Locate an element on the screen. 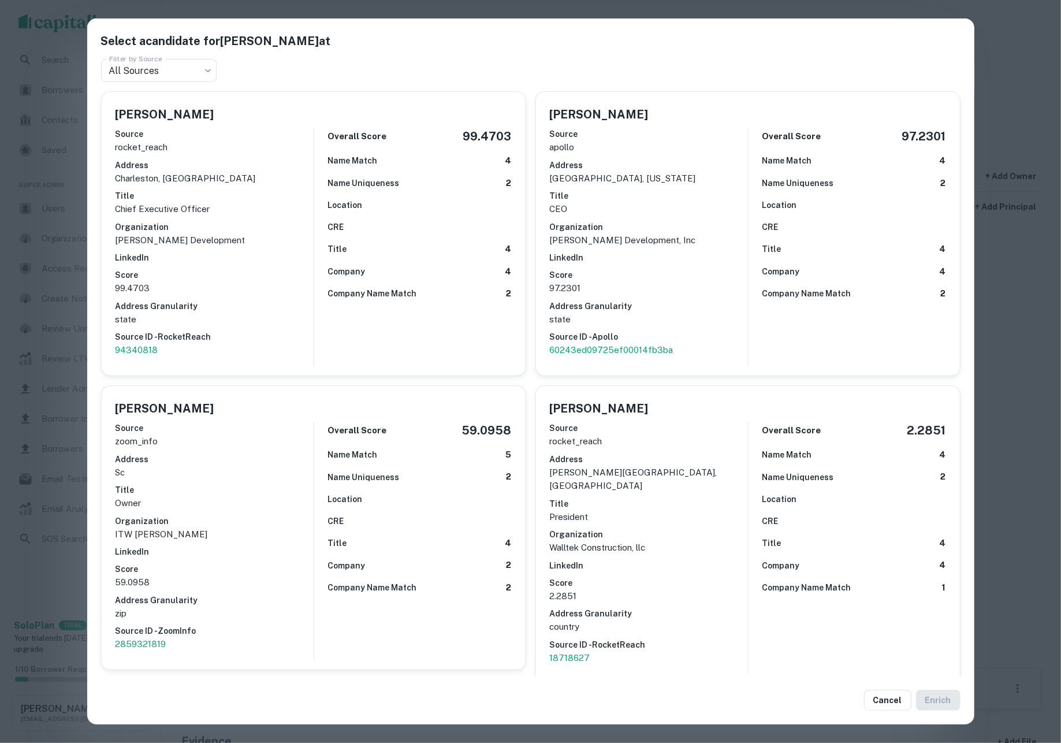  a: 18718627 is located at coordinates (649, 658).